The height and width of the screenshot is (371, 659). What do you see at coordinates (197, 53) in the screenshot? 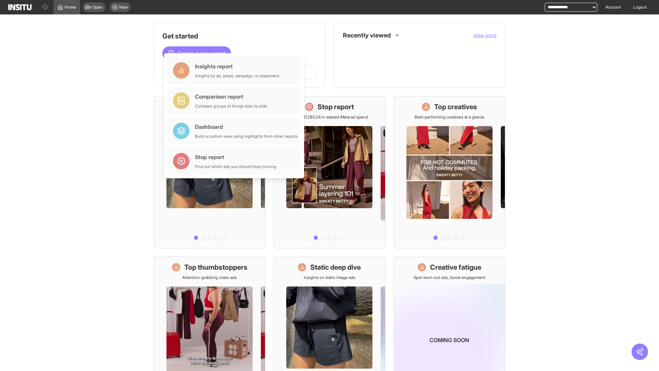
I see `button: Create a new report` at bounding box center [197, 53].